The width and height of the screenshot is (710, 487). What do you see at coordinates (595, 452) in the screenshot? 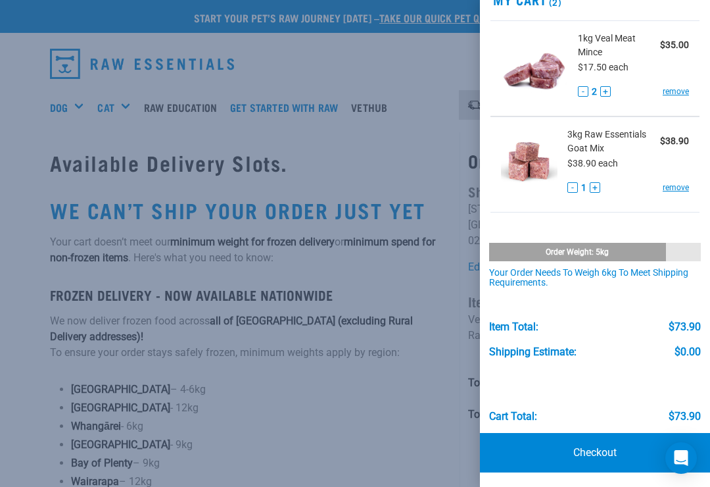
I see `a: Checkout` at bounding box center [595, 452].